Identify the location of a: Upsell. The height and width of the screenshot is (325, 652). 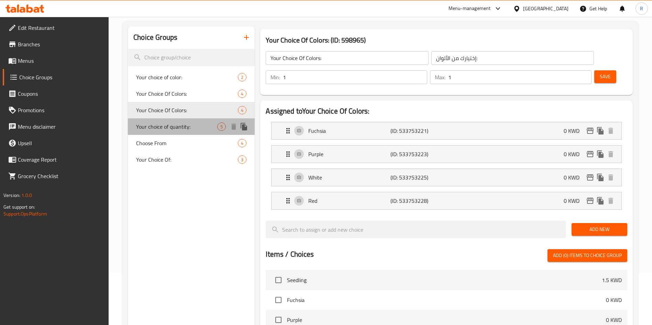
(56, 143).